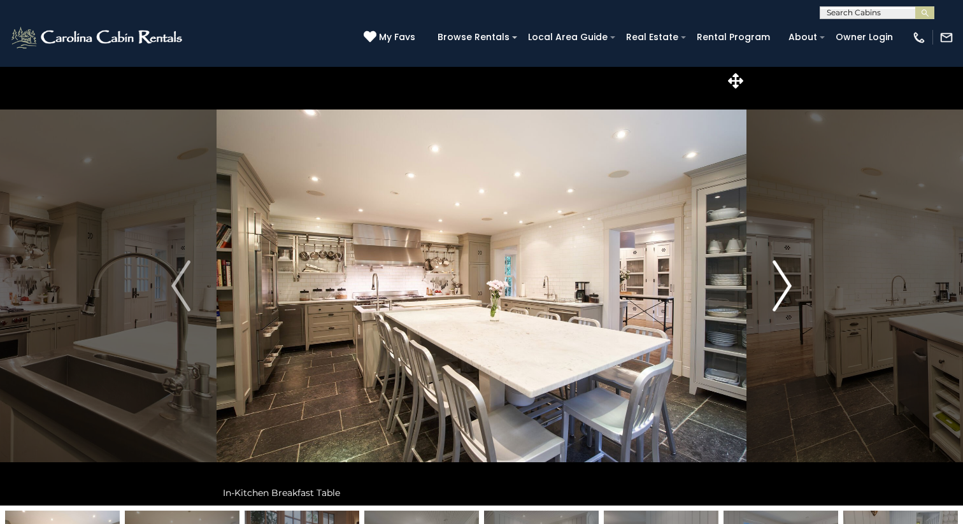 The width and height of the screenshot is (963, 524). What do you see at coordinates (733, 37) in the screenshot?
I see `a: Rental Program` at bounding box center [733, 37].